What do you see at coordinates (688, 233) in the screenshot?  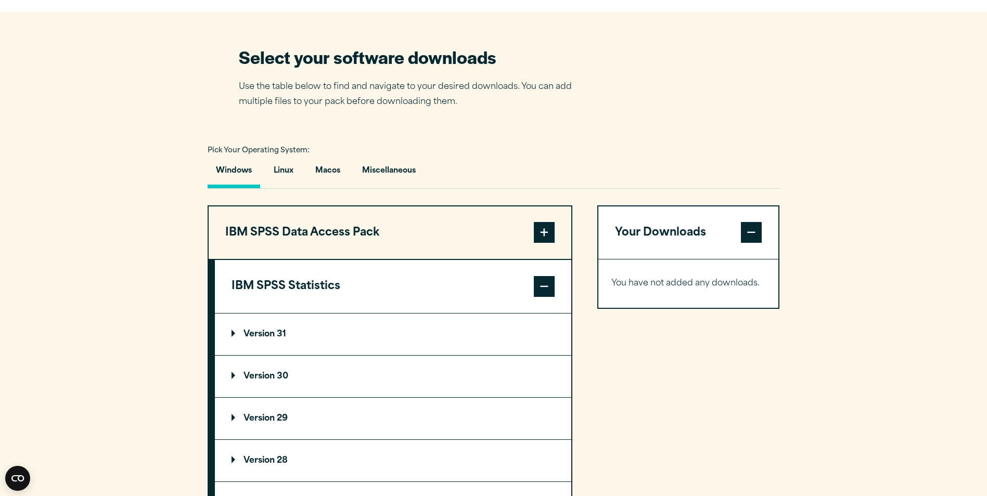 I see `button: Your Downloads` at bounding box center [688, 233].